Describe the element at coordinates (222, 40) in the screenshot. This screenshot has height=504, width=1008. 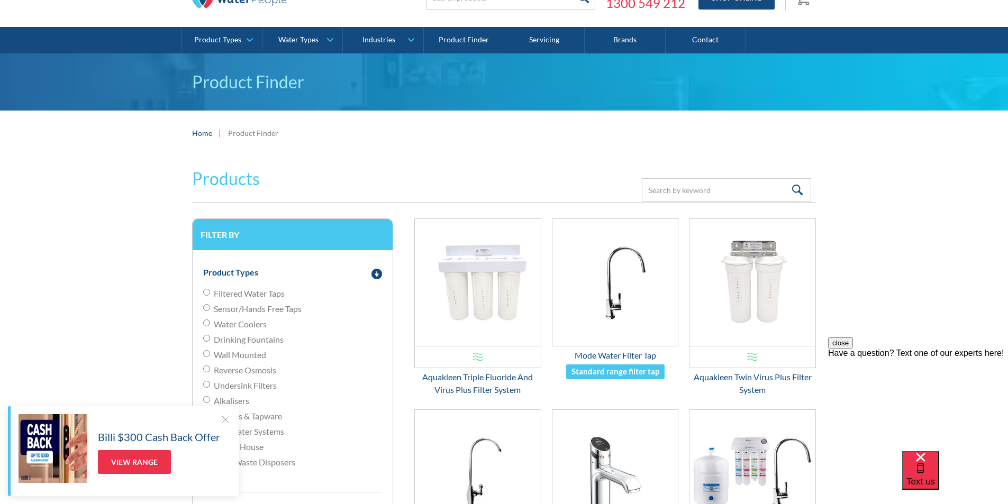
I see `a: Product Types` at that location.